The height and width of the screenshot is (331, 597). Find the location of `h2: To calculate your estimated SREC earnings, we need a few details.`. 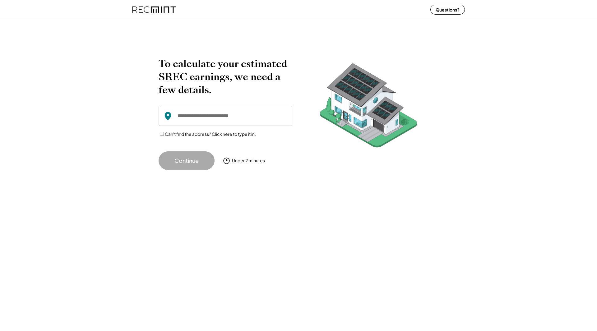

h2: To calculate your estimated SREC earnings, we need a few details. is located at coordinates (226, 77).